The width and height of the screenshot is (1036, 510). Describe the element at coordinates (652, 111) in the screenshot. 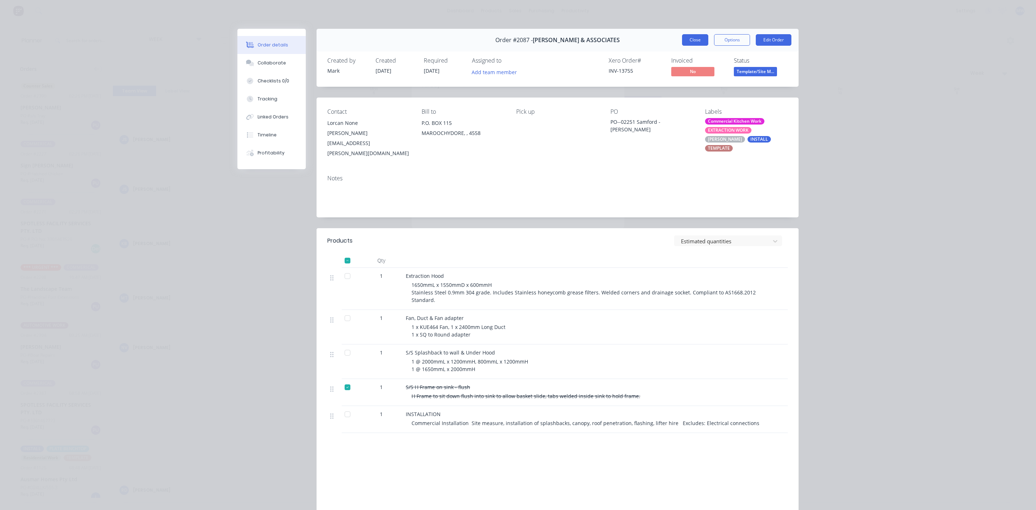

I see `div: PO` at that location.